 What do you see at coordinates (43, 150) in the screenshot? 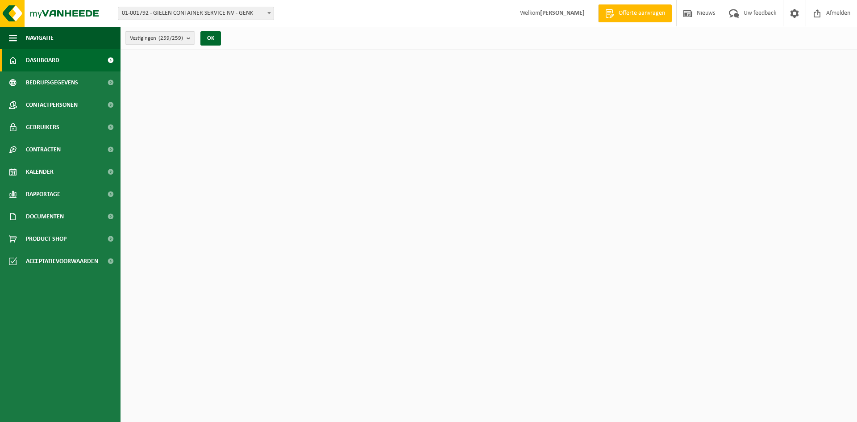
I see `span: Contracten` at bounding box center [43, 150].